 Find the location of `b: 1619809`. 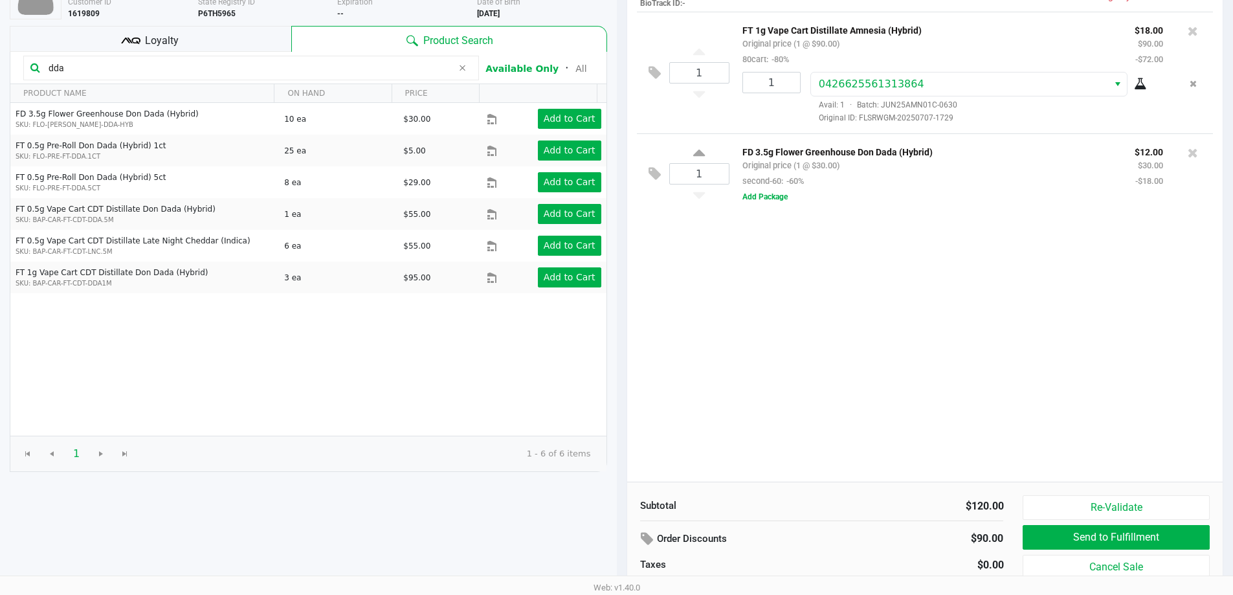

b: 1619809 is located at coordinates (83, 14).